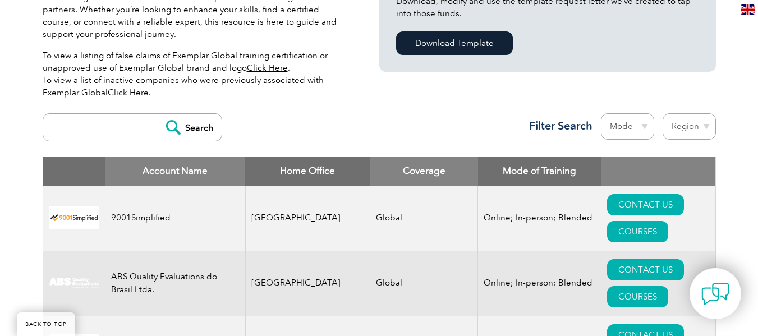  I want to click on img: 37c9c059-616f-eb11-a812-002248153038-logo.png, so click(74, 218).